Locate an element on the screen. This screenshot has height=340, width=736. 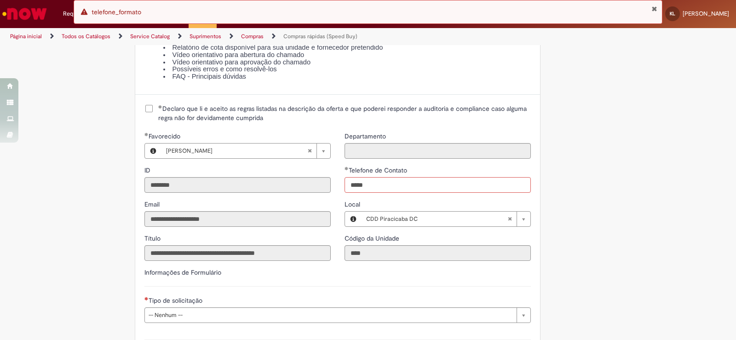
label: Somente leitura - Departamento is located at coordinates (366, 136).